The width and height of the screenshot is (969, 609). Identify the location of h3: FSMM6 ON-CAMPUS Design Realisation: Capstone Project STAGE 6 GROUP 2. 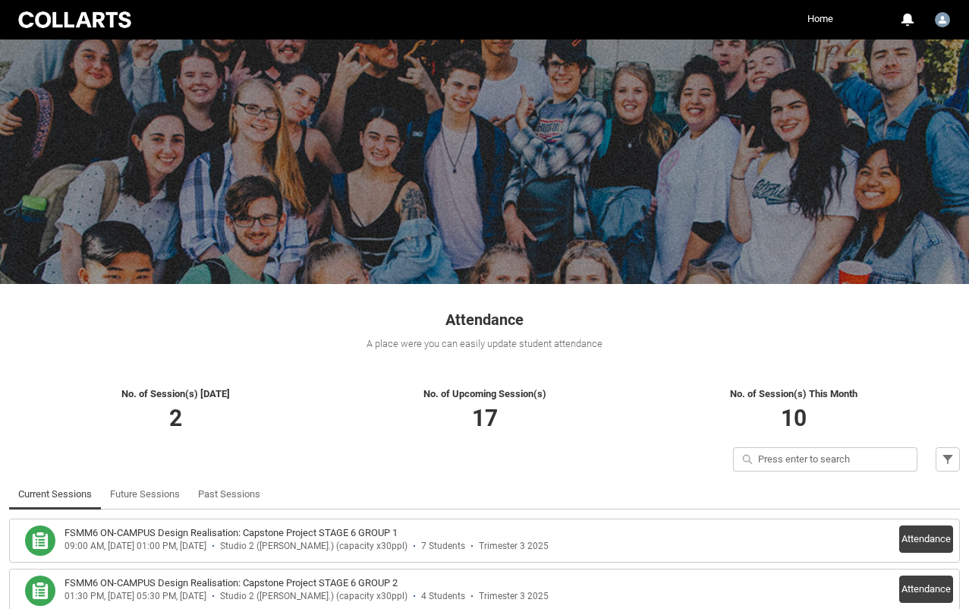
(231, 583).